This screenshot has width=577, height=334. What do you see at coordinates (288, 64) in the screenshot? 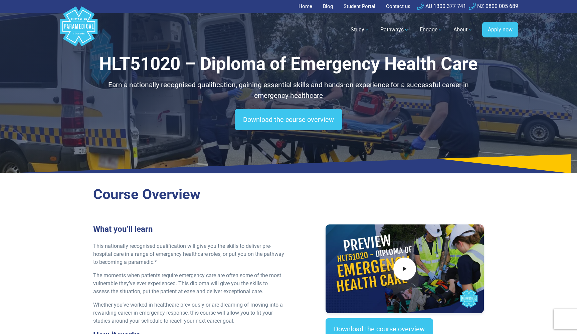
I see `h1: HLT51020 – Diploma of Emergency Health Care` at bounding box center [288, 64].